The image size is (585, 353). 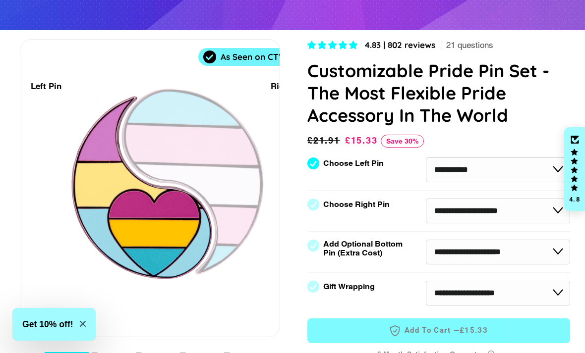 What do you see at coordinates (150, 188) in the screenshot?
I see `div: 1 / 7` at bounding box center [150, 188].